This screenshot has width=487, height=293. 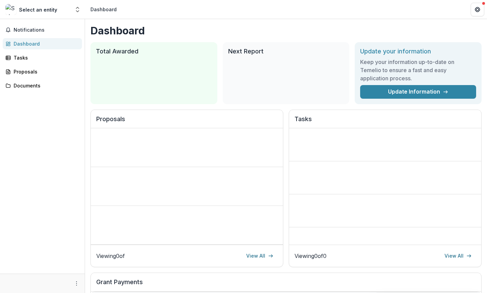 What do you see at coordinates (286, 285) in the screenshot?
I see `h2: Grant Payments` at bounding box center [286, 285].